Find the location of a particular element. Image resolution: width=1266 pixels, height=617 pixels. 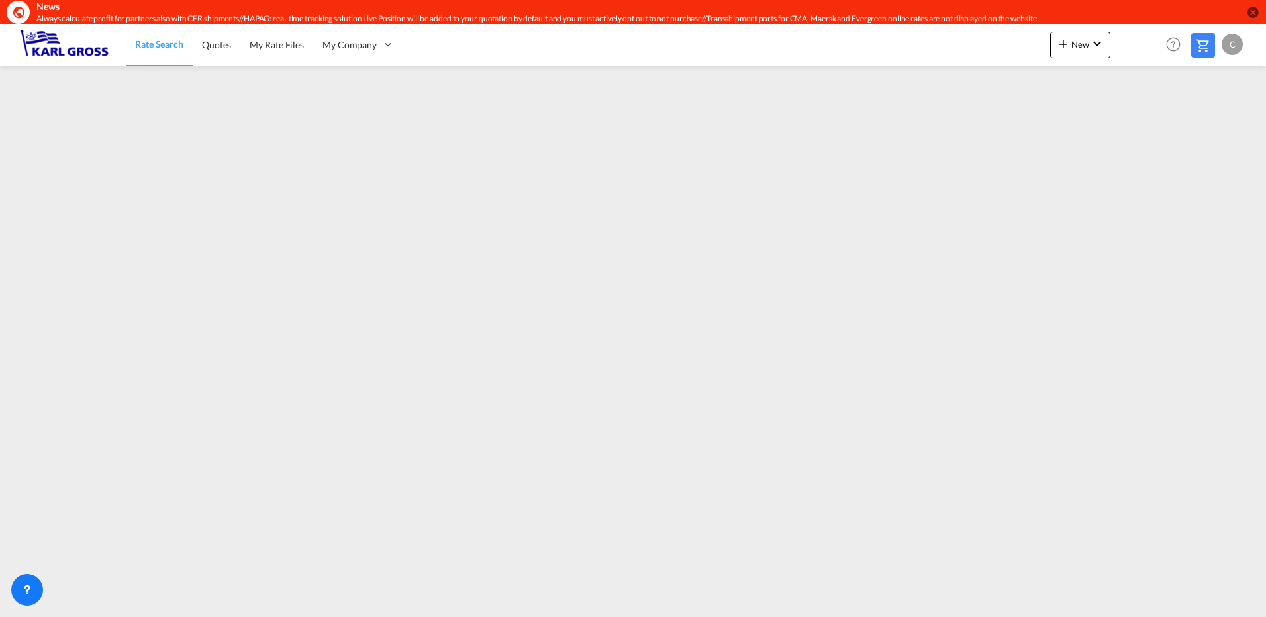

img: 3269c73066d711f095e541db4db89301.png is located at coordinates (64, 44).